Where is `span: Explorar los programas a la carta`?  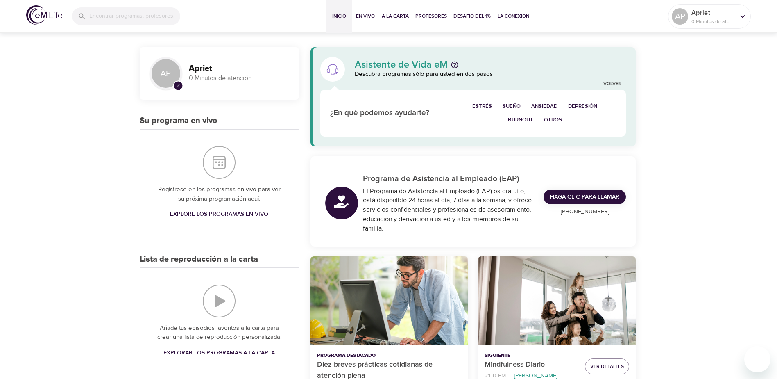 span: Explorar los programas a la carta is located at coordinates (219, 352).